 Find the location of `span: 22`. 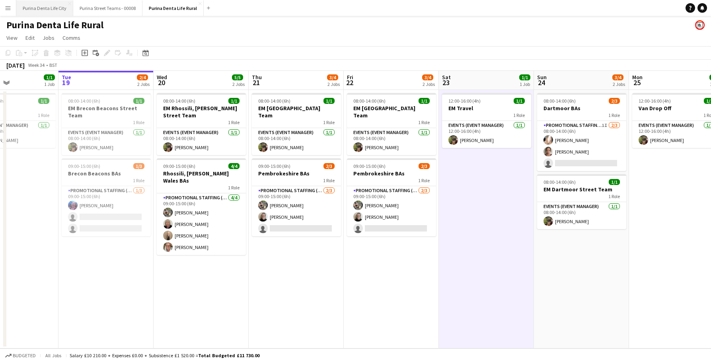

span: 22 is located at coordinates (349, 82).